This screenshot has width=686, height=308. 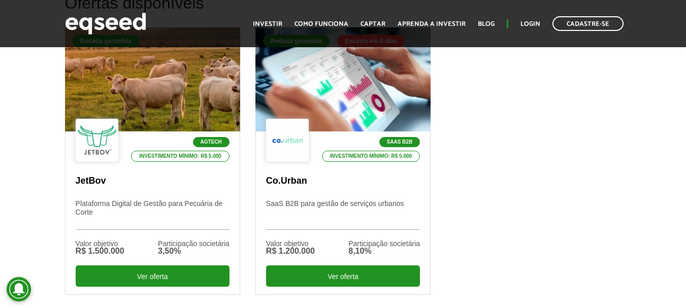 I want to click on div: R$ 1.500.000, so click(x=100, y=251).